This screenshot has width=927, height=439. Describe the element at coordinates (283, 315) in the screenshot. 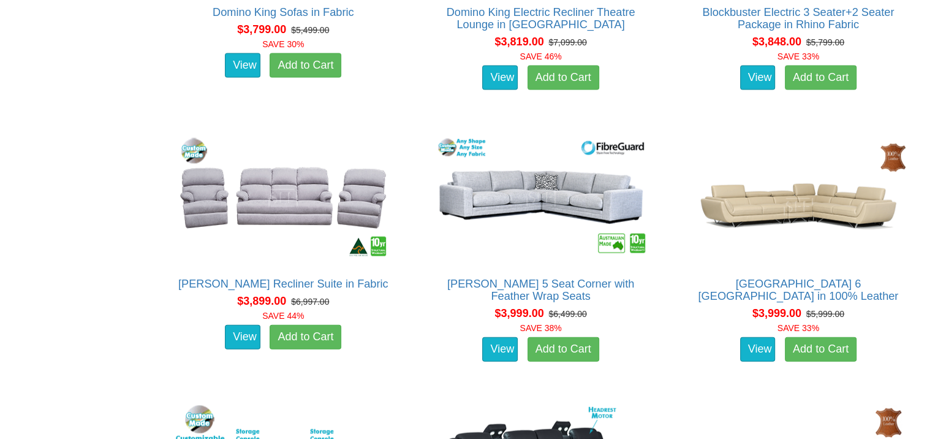

I see `font: SAVE 44%` at that location.